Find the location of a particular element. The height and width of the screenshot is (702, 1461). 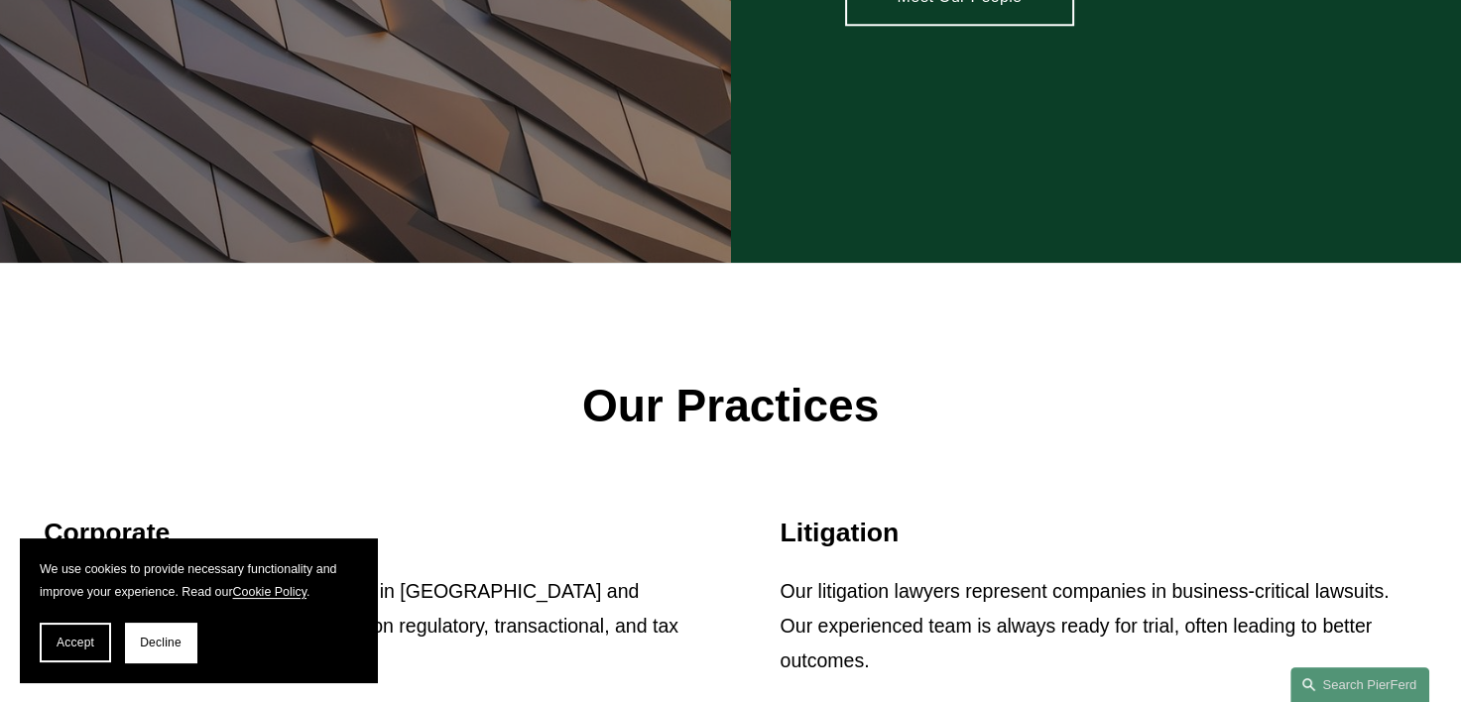

h2: Litigation is located at coordinates (1099, 533).